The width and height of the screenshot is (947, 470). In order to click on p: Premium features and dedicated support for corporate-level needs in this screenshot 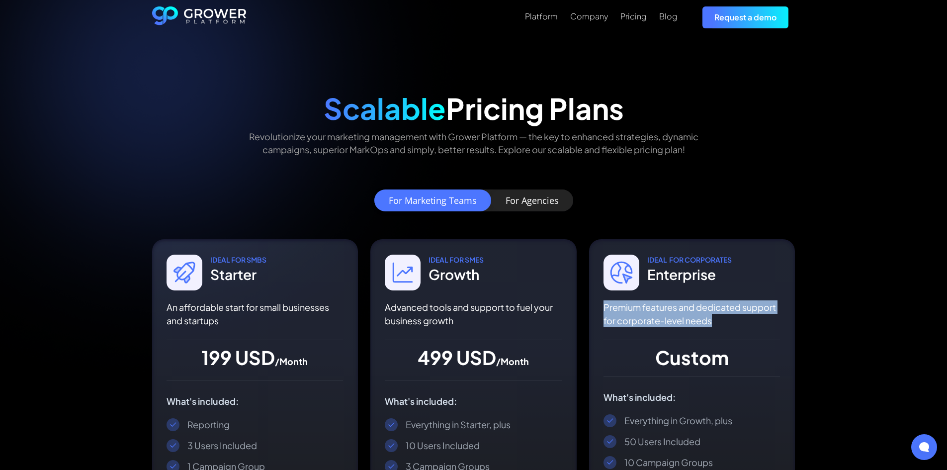, I will do `click(692, 314)`.